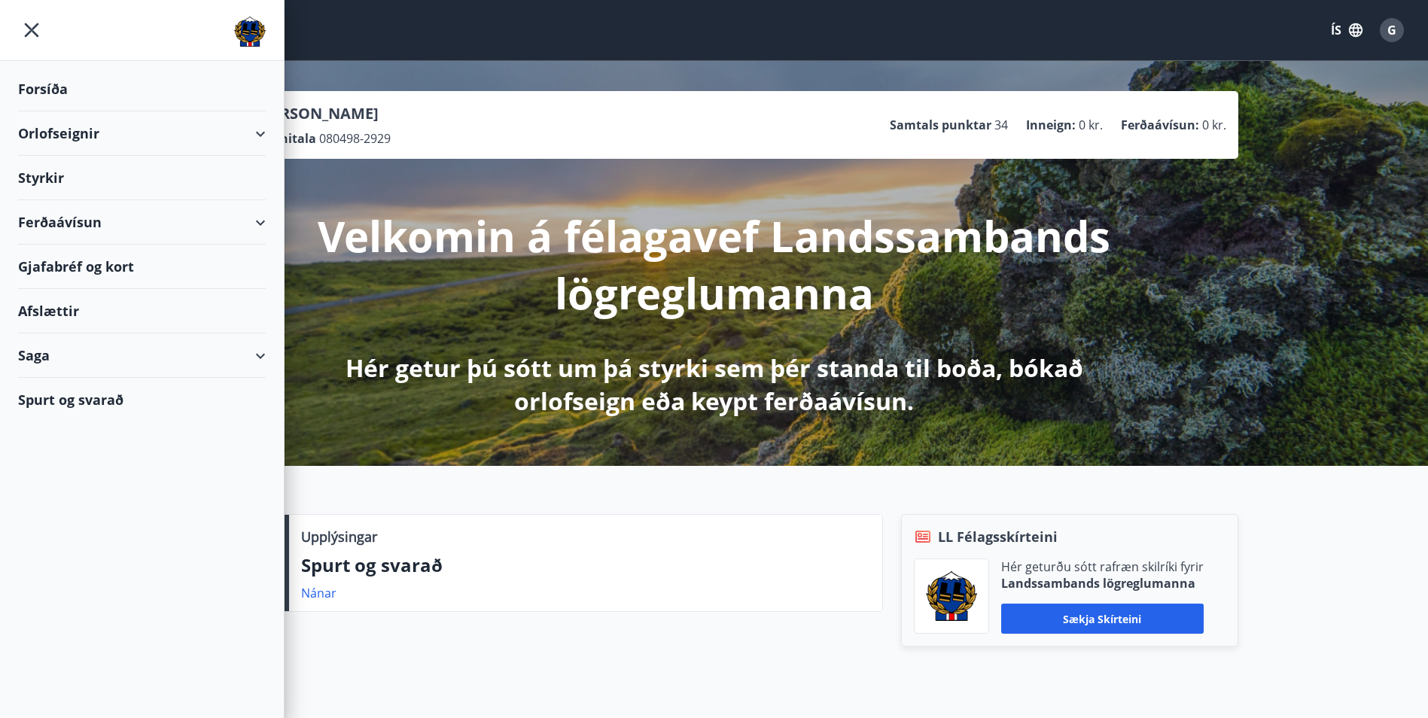 This screenshot has height=718, width=1428. I want to click on button: G, so click(1392, 30).